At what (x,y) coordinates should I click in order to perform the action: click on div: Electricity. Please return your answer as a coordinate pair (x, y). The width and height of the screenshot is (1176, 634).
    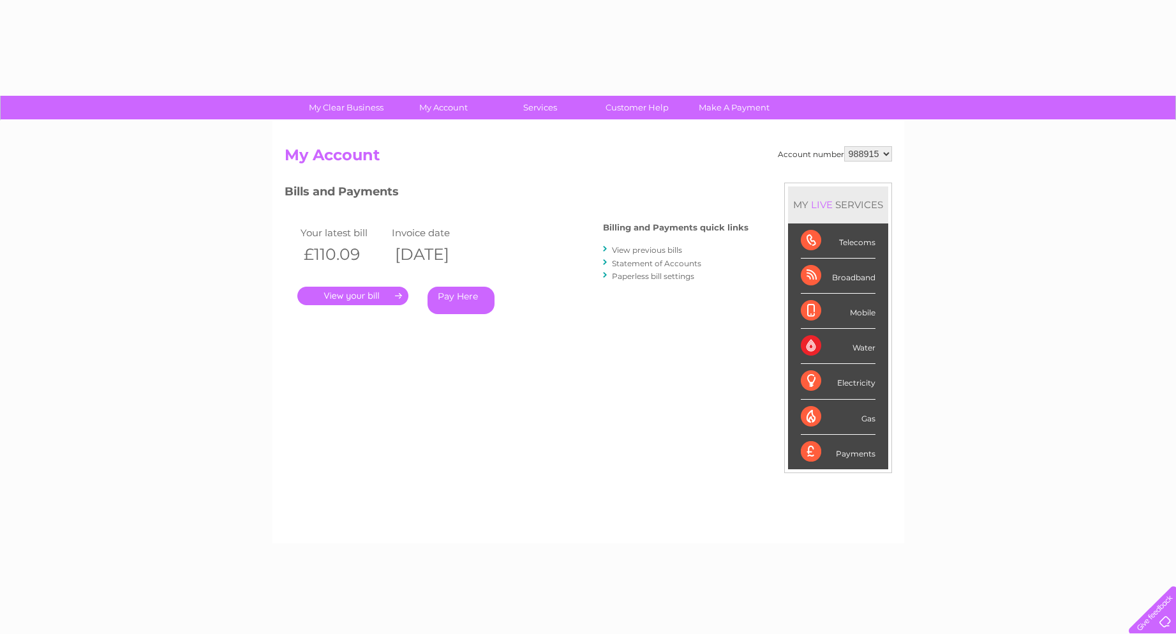
    Looking at the image, I should click on (838, 381).